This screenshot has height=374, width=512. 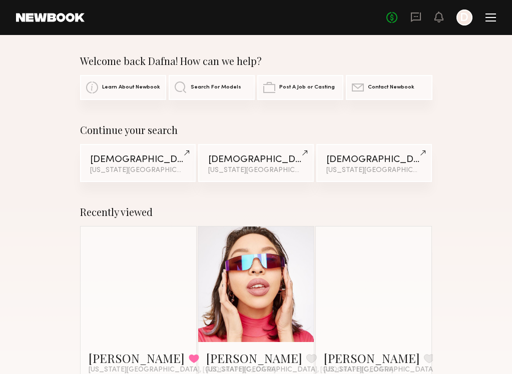 I want to click on div: Welcome back Dafna! How can we help?, so click(x=256, y=61).